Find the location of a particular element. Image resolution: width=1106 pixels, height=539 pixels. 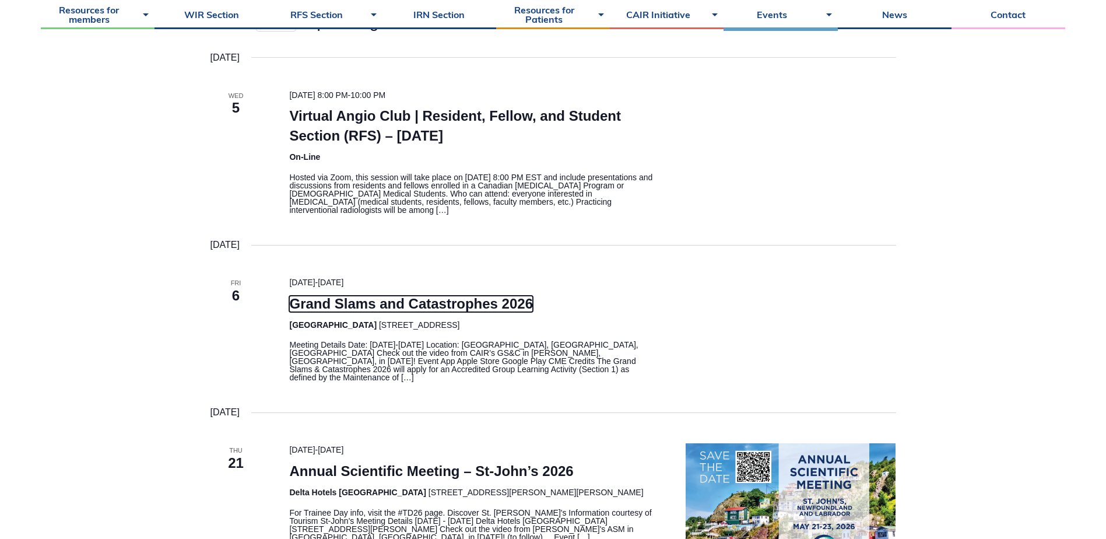

a: Annual Scientific Meeting – St-John’s 2026 is located at coordinates (431, 471).